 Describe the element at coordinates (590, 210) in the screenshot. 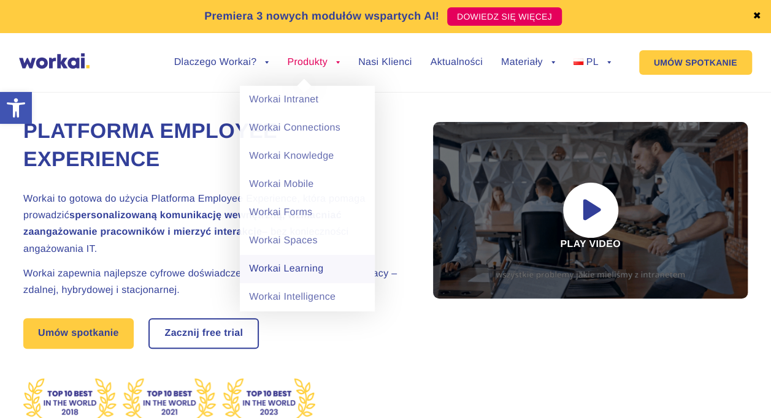

I see `div: Play video` at that location.